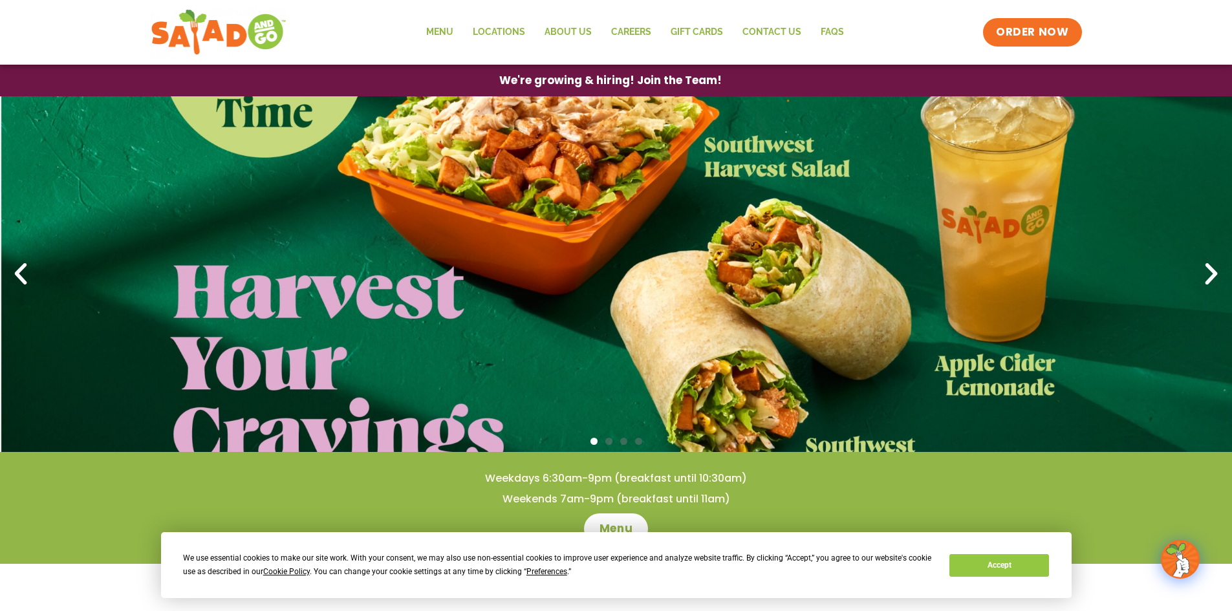 This screenshot has width=1232, height=611. What do you see at coordinates (772, 32) in the screenshot?
I see `a: Contact Us` at bounding box center [772, 32].